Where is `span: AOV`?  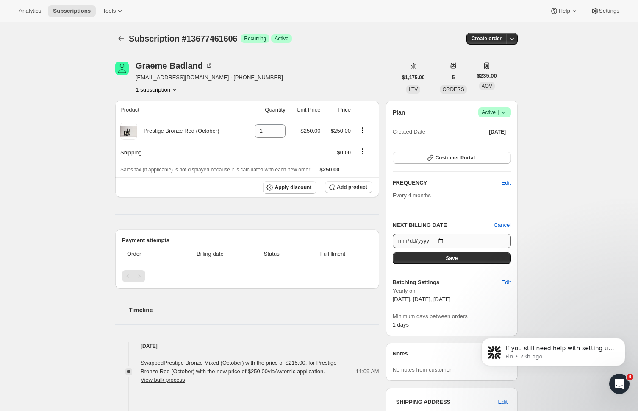 span: AOV is located at coordinates (487, 86).